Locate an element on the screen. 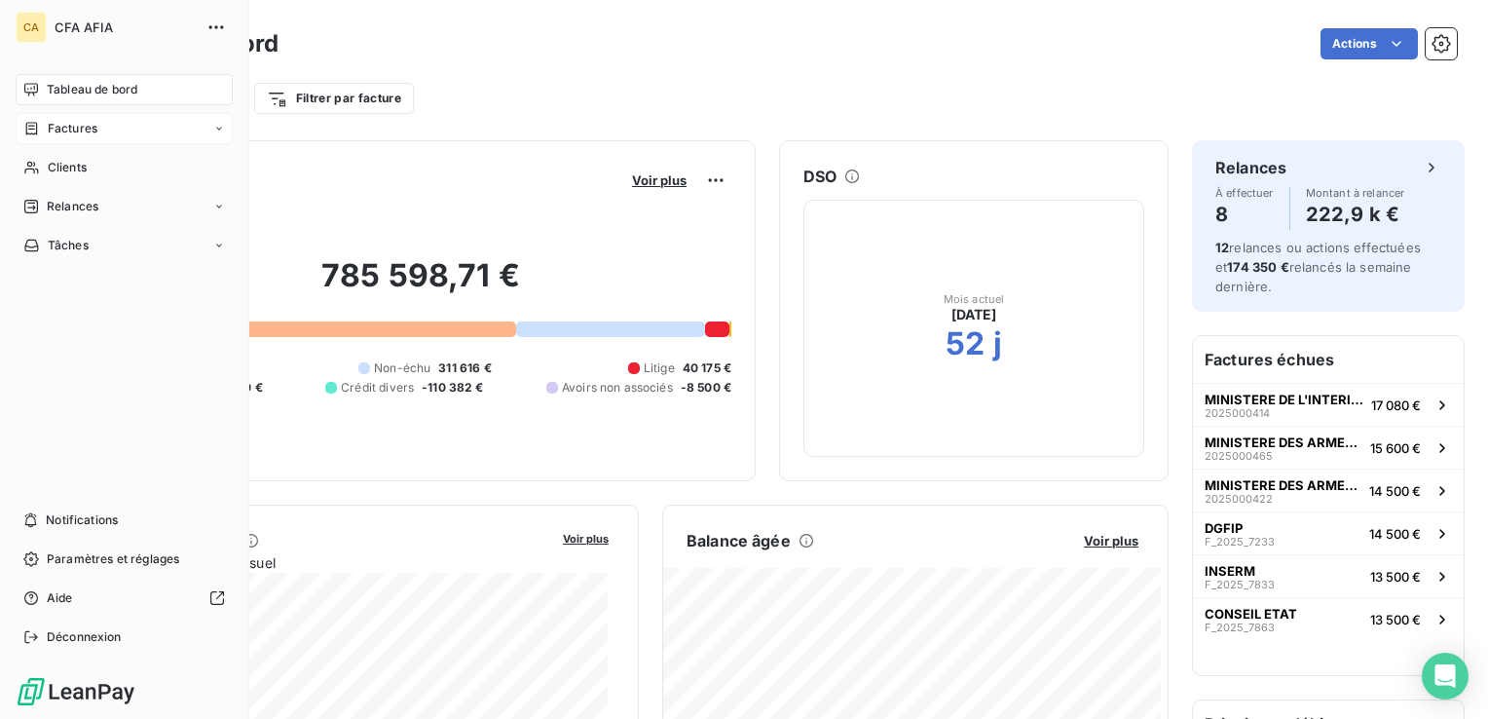 The width and height of the screenshot is (1488, 719). span: DGFIP is located at coordinates (1223, 528).